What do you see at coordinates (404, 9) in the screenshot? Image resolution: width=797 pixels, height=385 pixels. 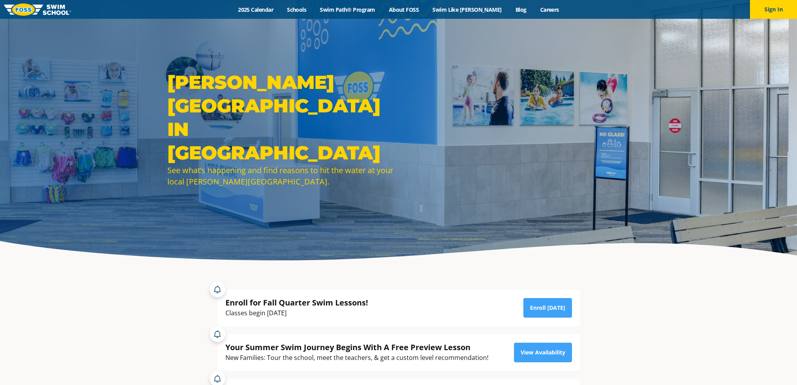 I see `a: About FOSS` at bounding box center [404, 9].